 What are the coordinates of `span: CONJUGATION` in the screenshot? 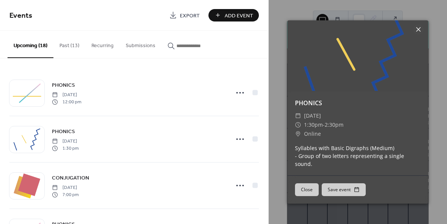 It's located at (70, 178).